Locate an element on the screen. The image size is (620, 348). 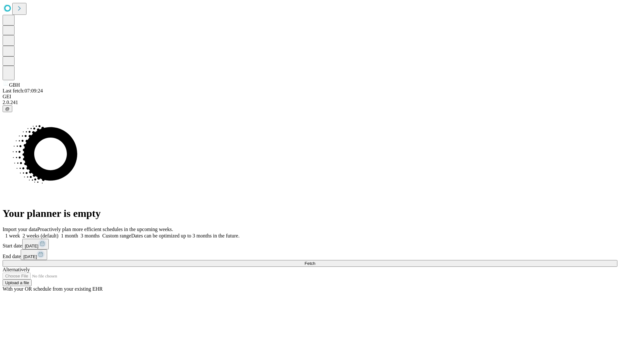
span: Fetch is located at coordinates (309, 264).